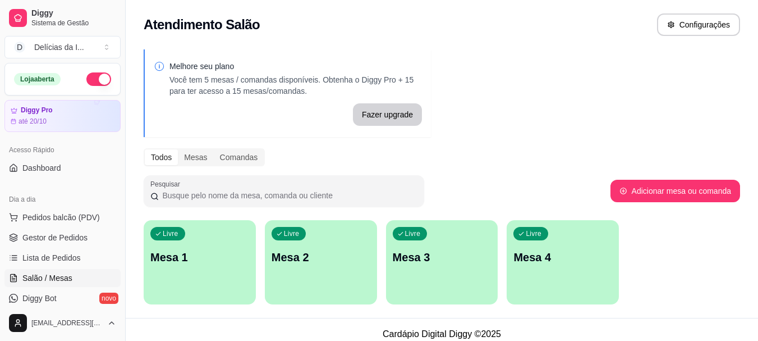 The height and width of the screenshot is (341, 758). What do you see at coordinates (62, 116) in the screenshot?
I see `a: Diggy Proaté 20/10` at bounding box center [62, 116].